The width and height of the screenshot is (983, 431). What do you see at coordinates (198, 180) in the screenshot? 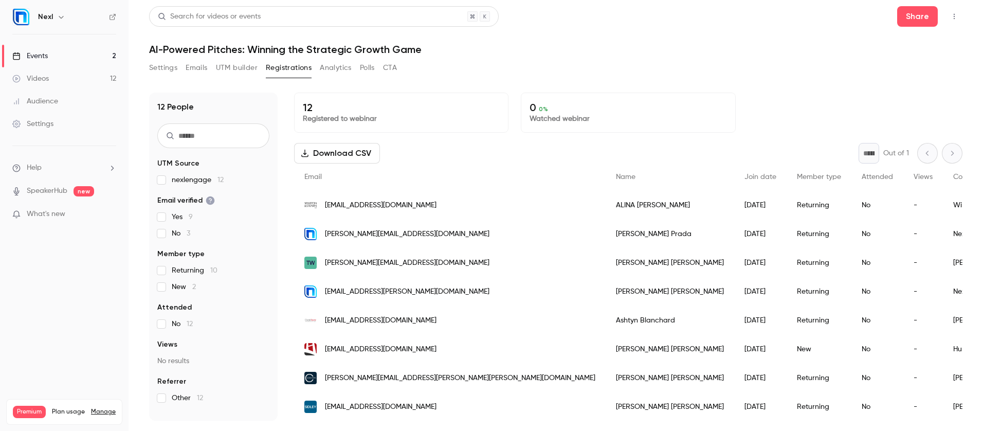
I see `span: nexlengage` at bounding box center [198, 180].